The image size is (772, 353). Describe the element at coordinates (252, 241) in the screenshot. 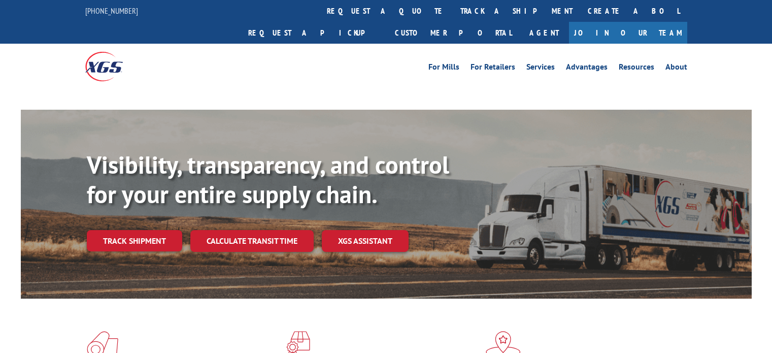

I see `a: Calculate transit time` at that location.